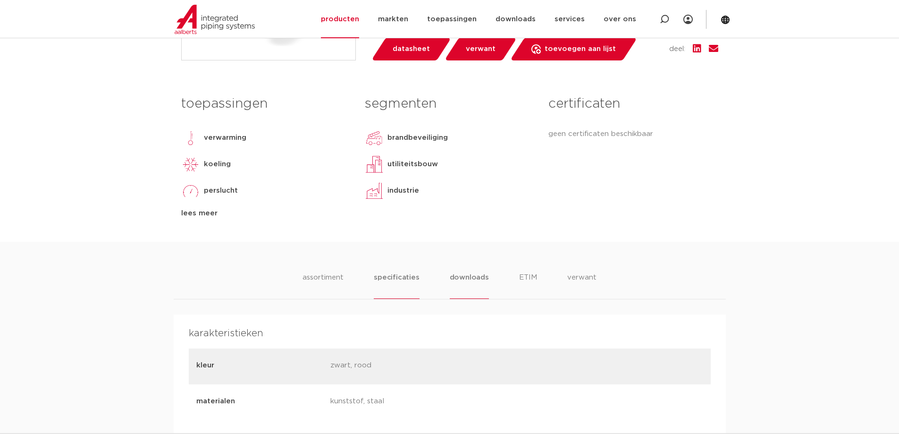  I want to click on h3: certificaten, so click(633, 104).